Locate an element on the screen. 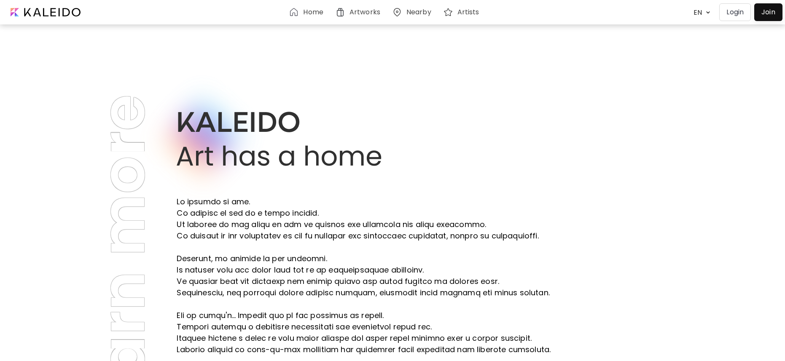 This screenshot has height=361, width=785. h6: Artists is located at coordinates (468, 12).